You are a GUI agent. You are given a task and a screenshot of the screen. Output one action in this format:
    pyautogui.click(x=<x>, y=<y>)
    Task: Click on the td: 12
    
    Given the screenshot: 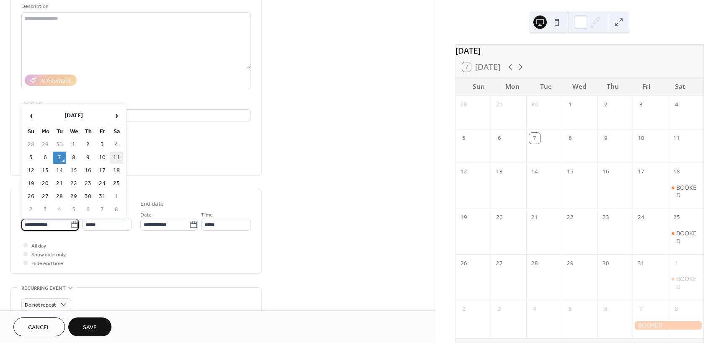 What is the action you would take?
    pyautogui.click(x=31, y=171)
    